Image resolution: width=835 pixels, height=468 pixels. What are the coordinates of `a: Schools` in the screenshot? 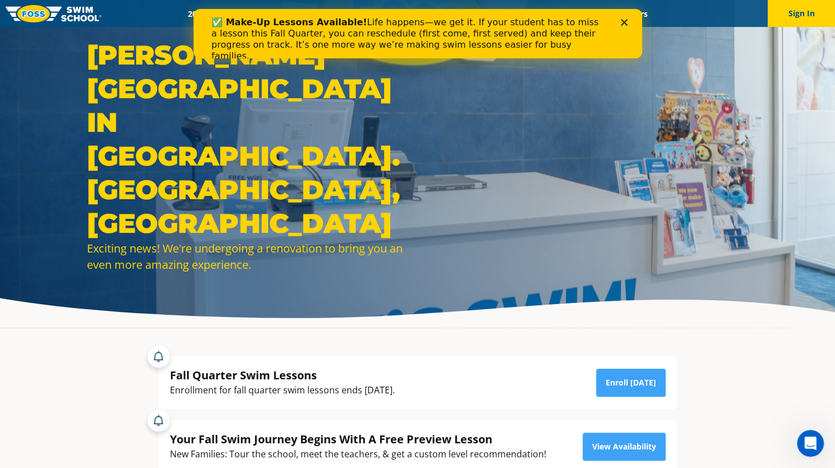 It's located at (272, 13).